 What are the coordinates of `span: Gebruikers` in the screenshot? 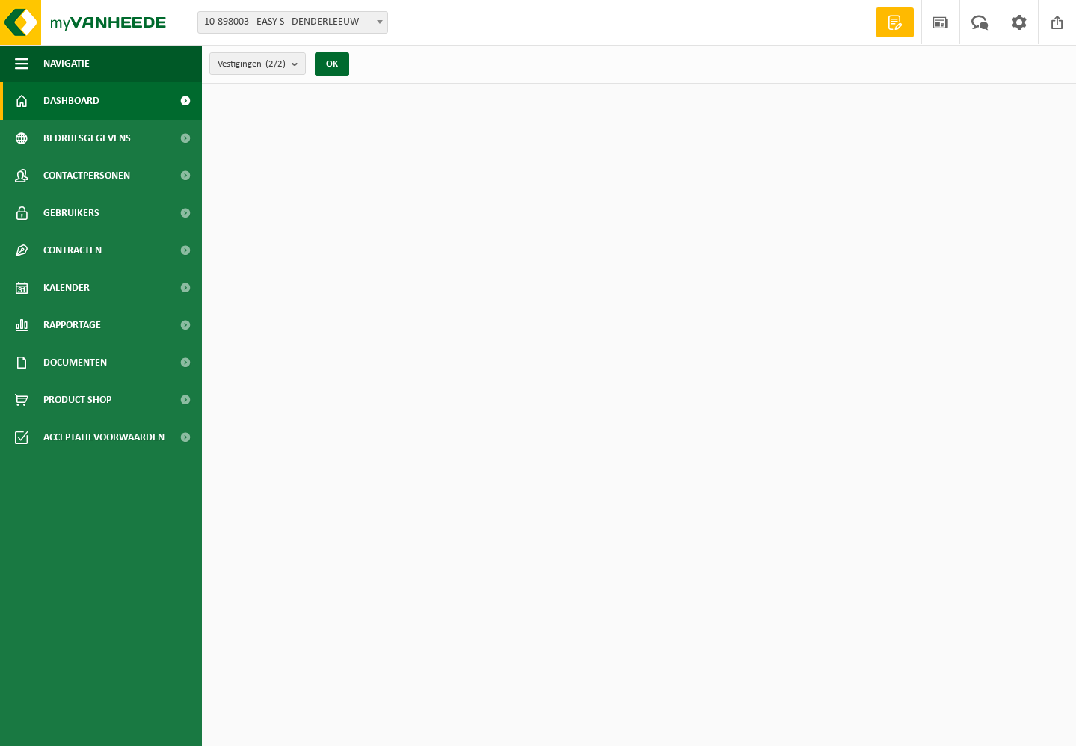 It's located at (71, 213).